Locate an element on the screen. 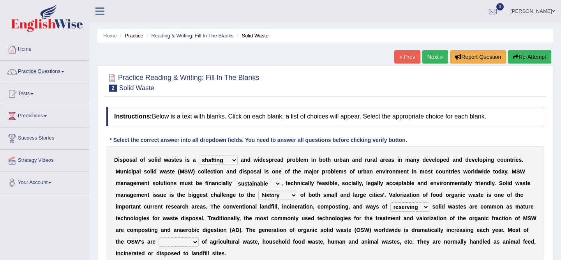 The image size is (561, 260). b: Instructions: is located at coordinates (133, 116).